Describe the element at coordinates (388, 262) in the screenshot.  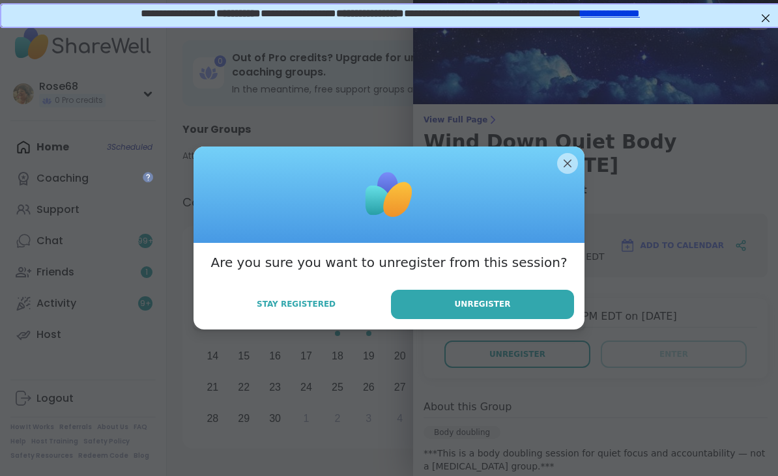
I see `h3: Are you sure you want to unregister from this session?` at that location.